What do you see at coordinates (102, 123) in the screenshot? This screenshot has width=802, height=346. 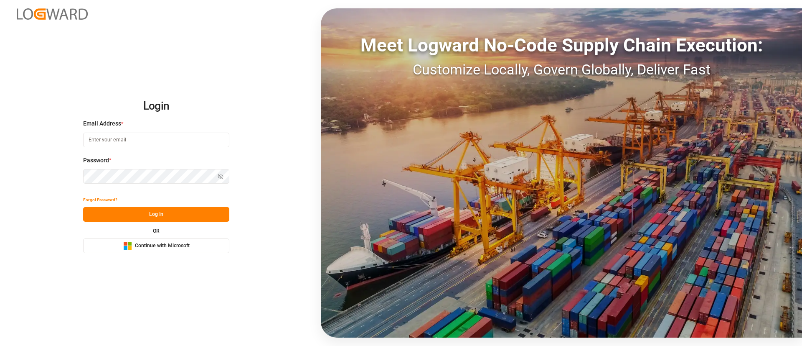 I see `span: Email Address` at bounding box center [102, 123].